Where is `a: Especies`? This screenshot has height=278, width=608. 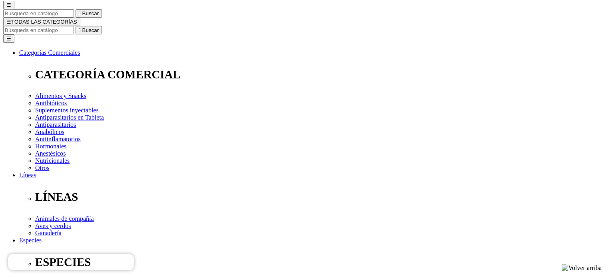 a: Especies is located at coordinates (30, 240).